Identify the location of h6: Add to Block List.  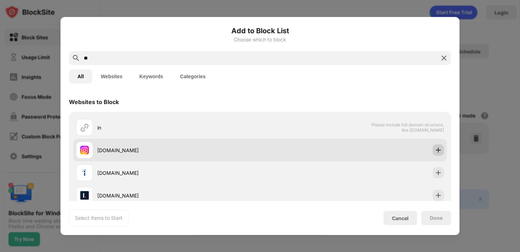
(260, 31).